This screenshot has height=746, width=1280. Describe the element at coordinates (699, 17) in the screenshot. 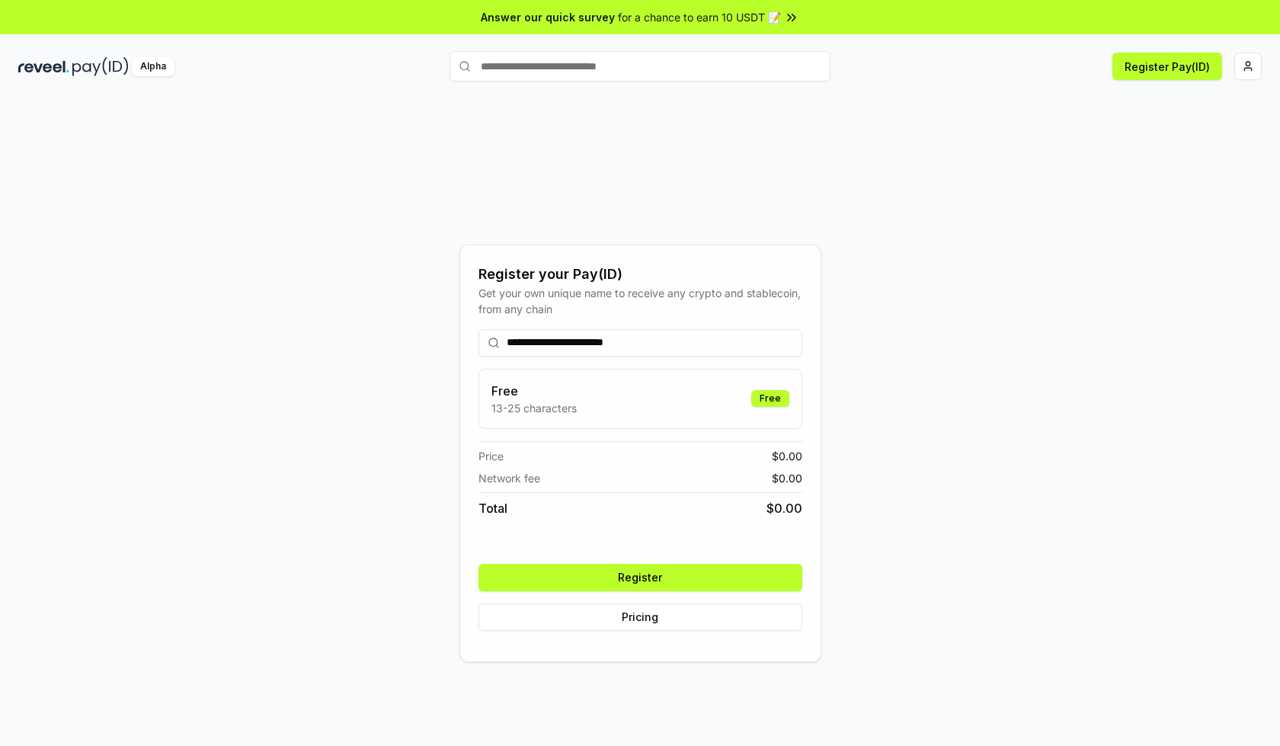

I see `span: for a chance to earn 10 USDT 📝` at that location.